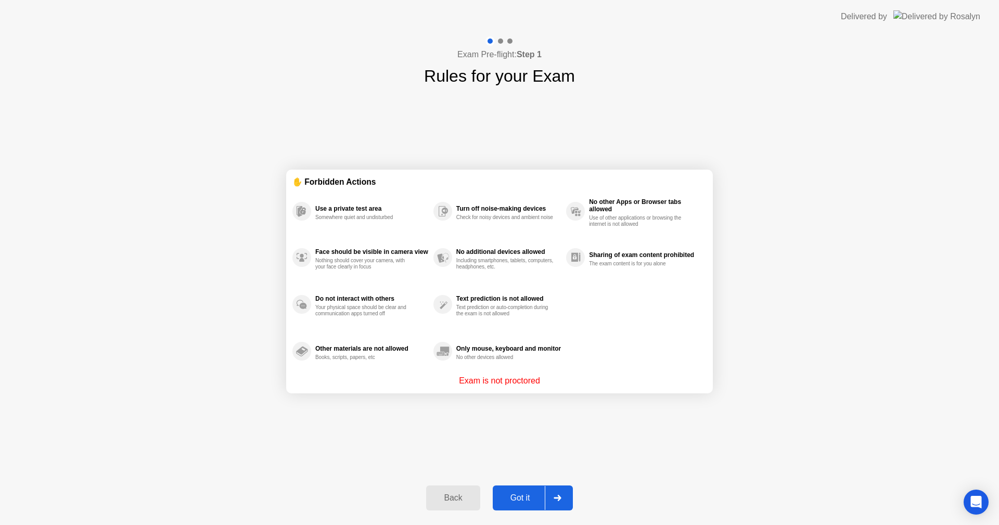  I want to click on div: Back, so click(453, 498).